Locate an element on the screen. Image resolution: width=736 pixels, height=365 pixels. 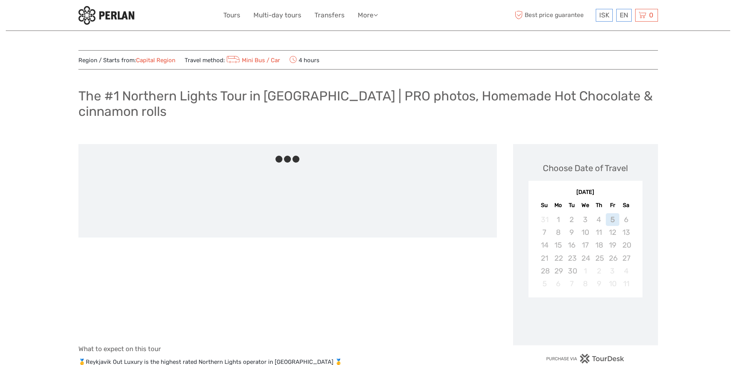
div: Not available Thursday, September 4th, 2025 is located at coordinates (599, 219).